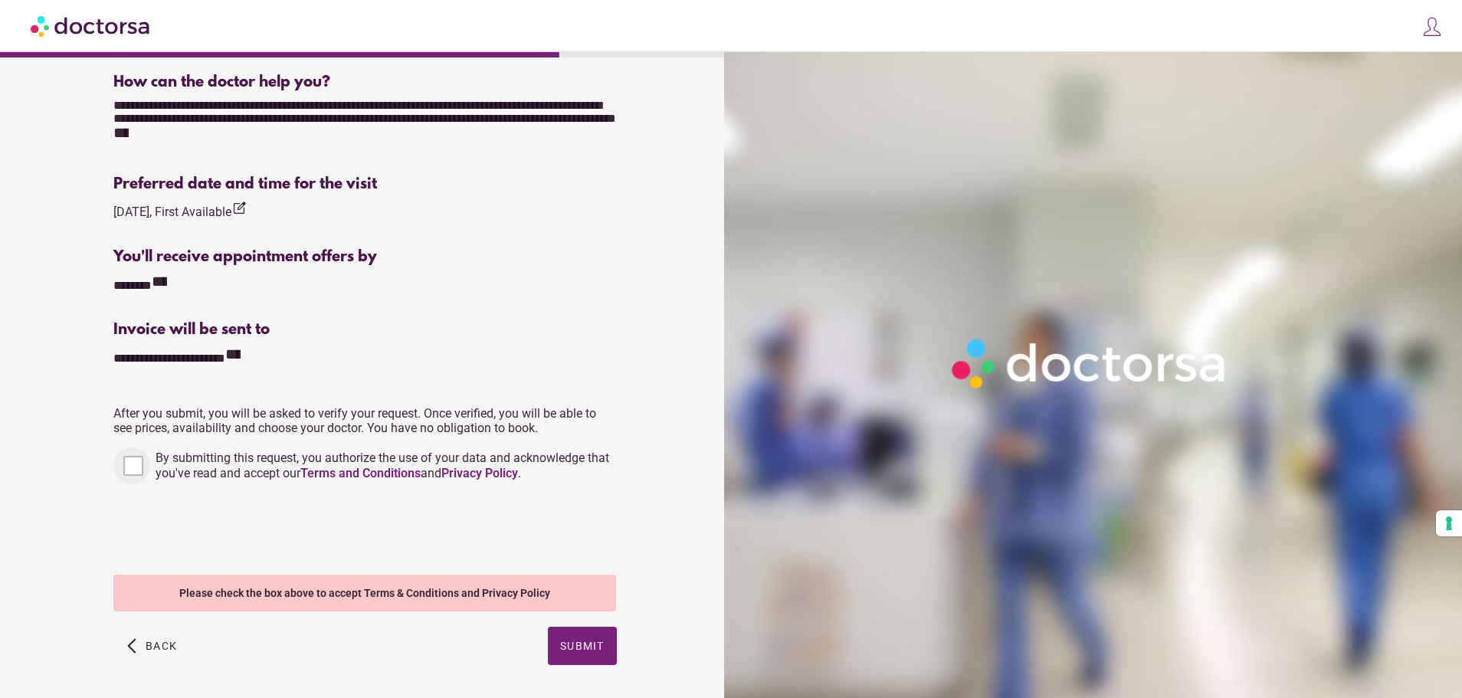 The image size is (1462, 698). What do you see at coordinates (480, 473) in the screenshot?
I see `a: Privacy Policy` at bounding box center [480, 473].